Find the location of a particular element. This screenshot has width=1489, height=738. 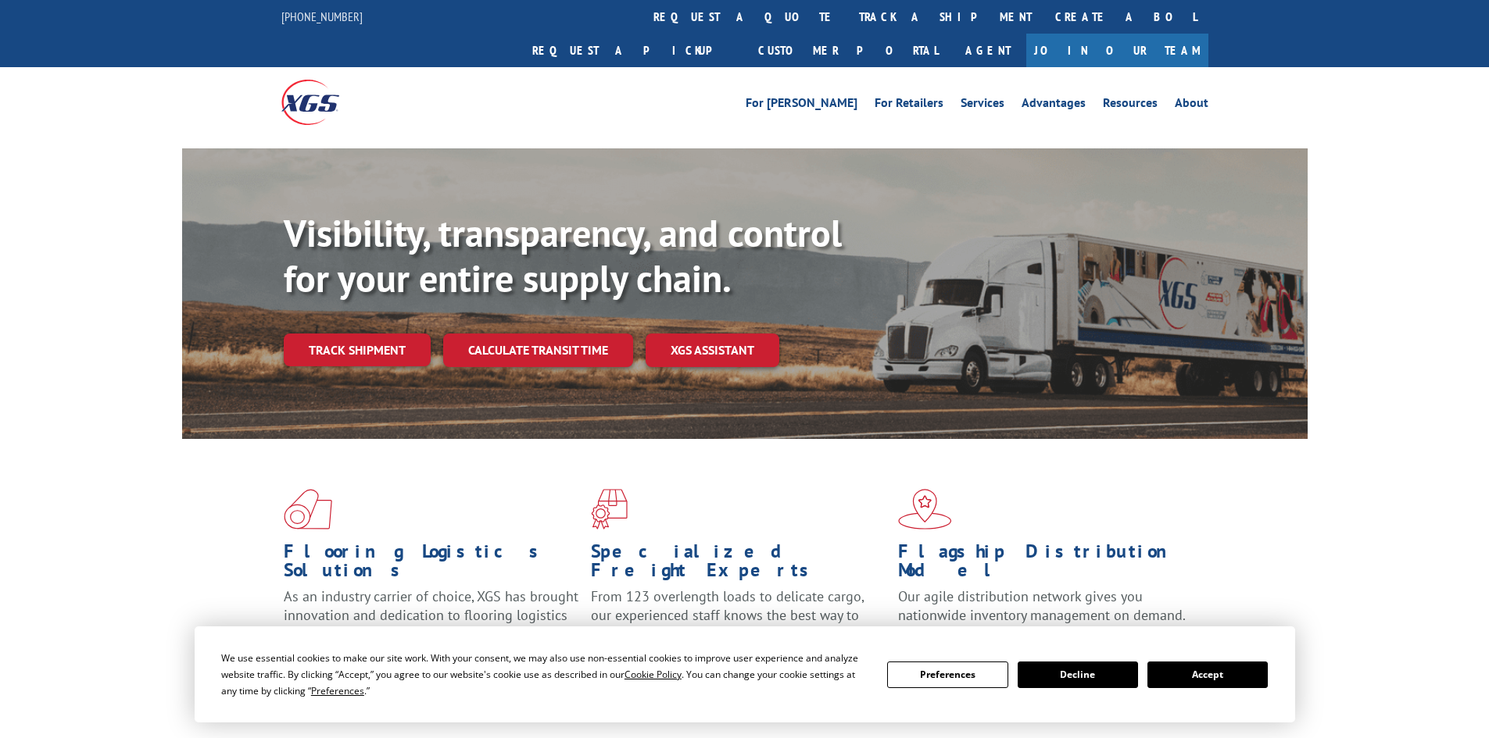

span: As an industry carrier of choice, XGS has brought innovation and dedication to flooring logistics... is located at coordinates (431, 615).